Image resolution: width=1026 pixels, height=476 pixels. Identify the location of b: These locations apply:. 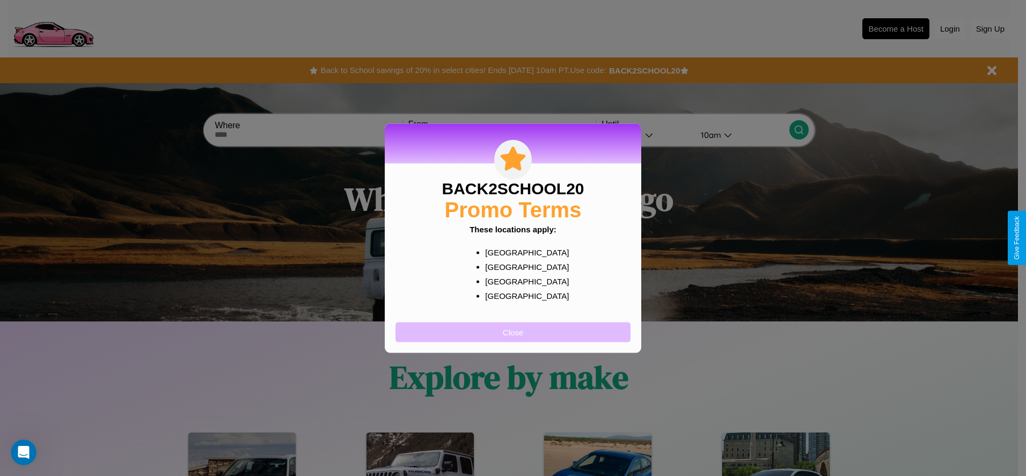
(513, 228).